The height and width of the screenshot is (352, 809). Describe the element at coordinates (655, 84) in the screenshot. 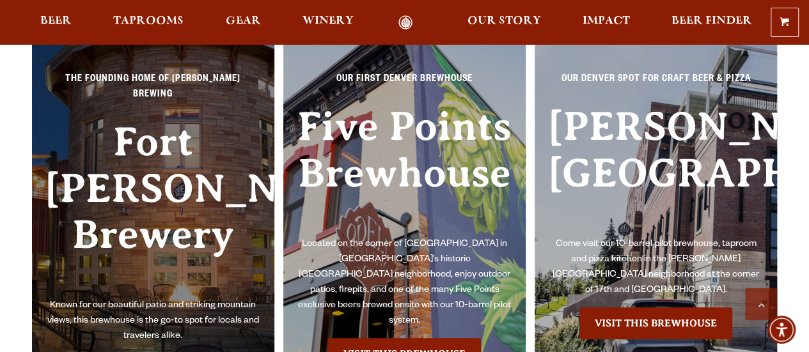

I see `p: Our Denver spot for craft beer & pizza` at that location.